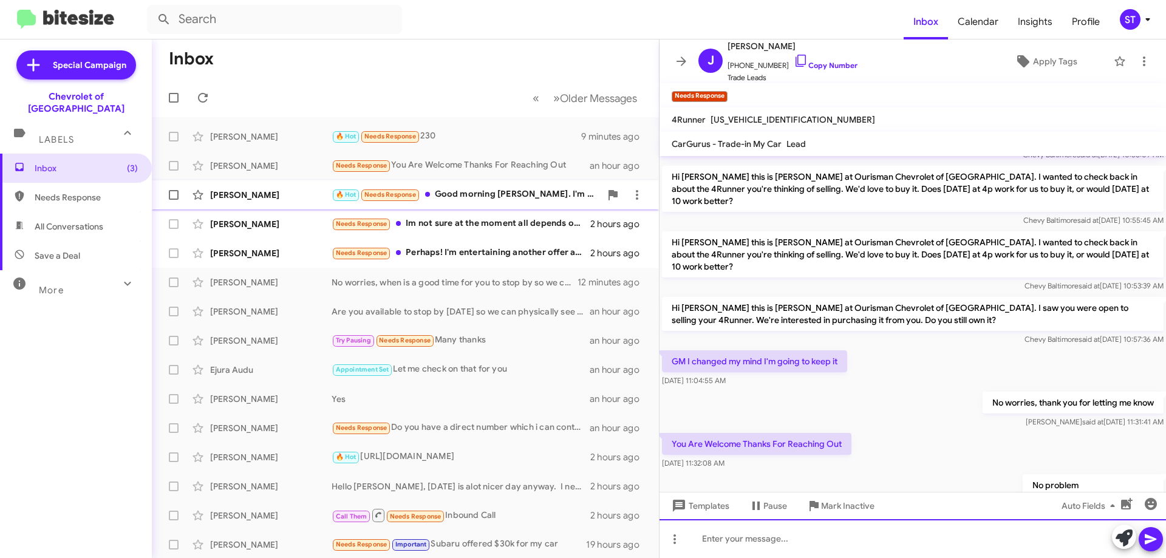 The image size is (1166, 558). What do you see at coordinates (56, 140) in the screenshot?
I see `span: Labels` at bounding box center [56, 140].